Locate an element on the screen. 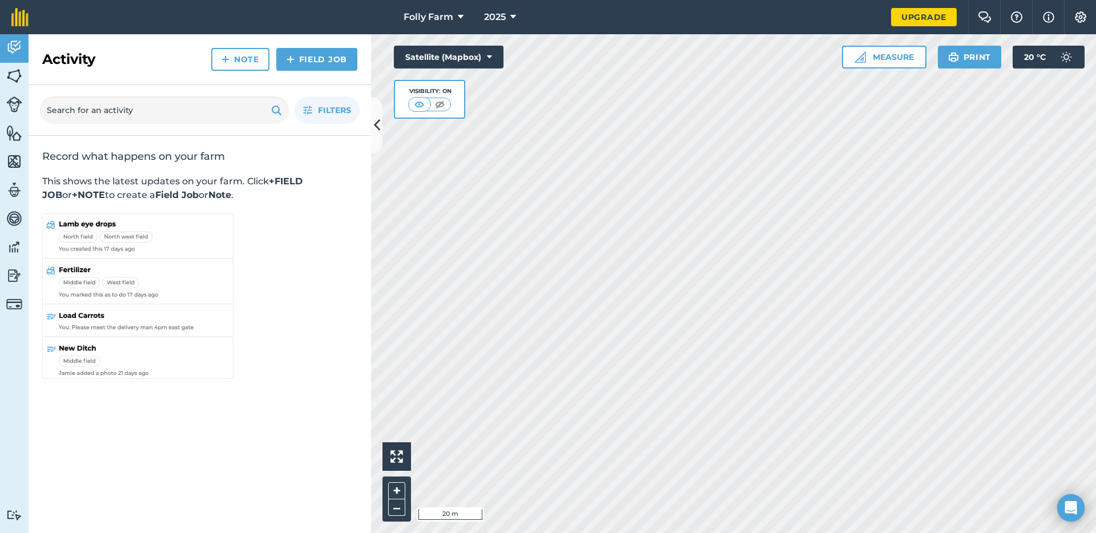 This screenshot has height=533, width=1096. div: Visibility: On is located at coordinates (430, 91).